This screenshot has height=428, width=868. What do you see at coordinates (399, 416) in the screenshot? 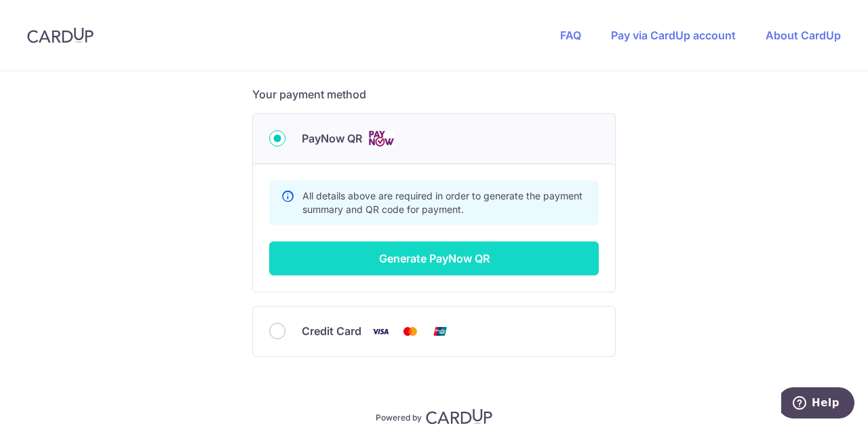
I see `p: Powered by` at bounding box center [399, 416].